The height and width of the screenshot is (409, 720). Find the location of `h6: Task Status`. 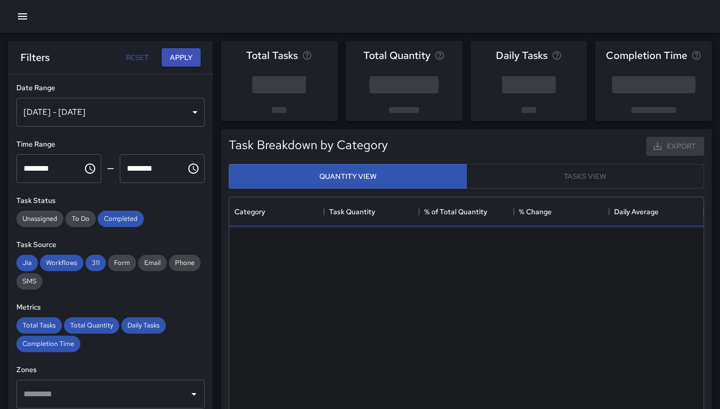

h6: Task Status is located at coordinates (111, 201).